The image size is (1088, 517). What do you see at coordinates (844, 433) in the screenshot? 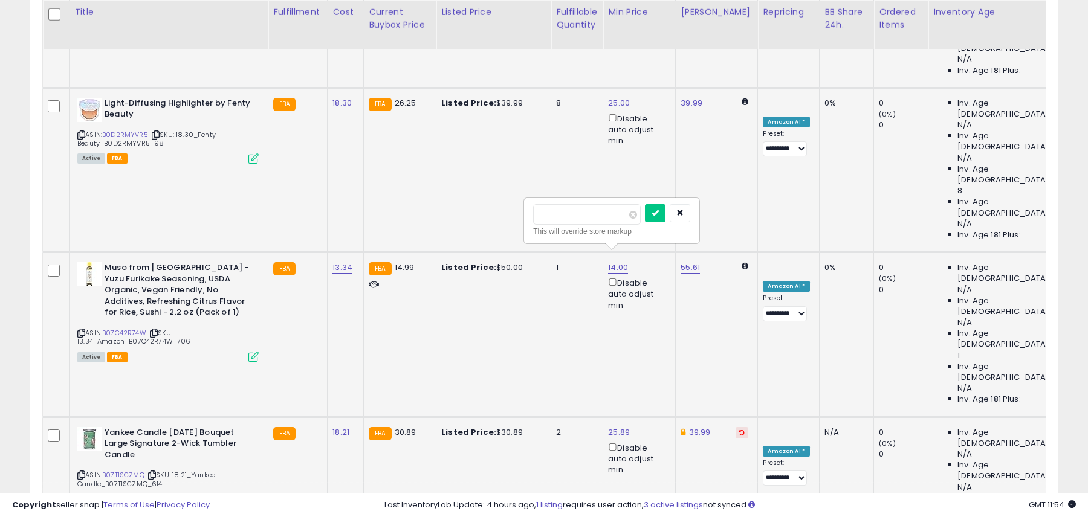
I see `div: N/A` at bounding box center [844, 433].